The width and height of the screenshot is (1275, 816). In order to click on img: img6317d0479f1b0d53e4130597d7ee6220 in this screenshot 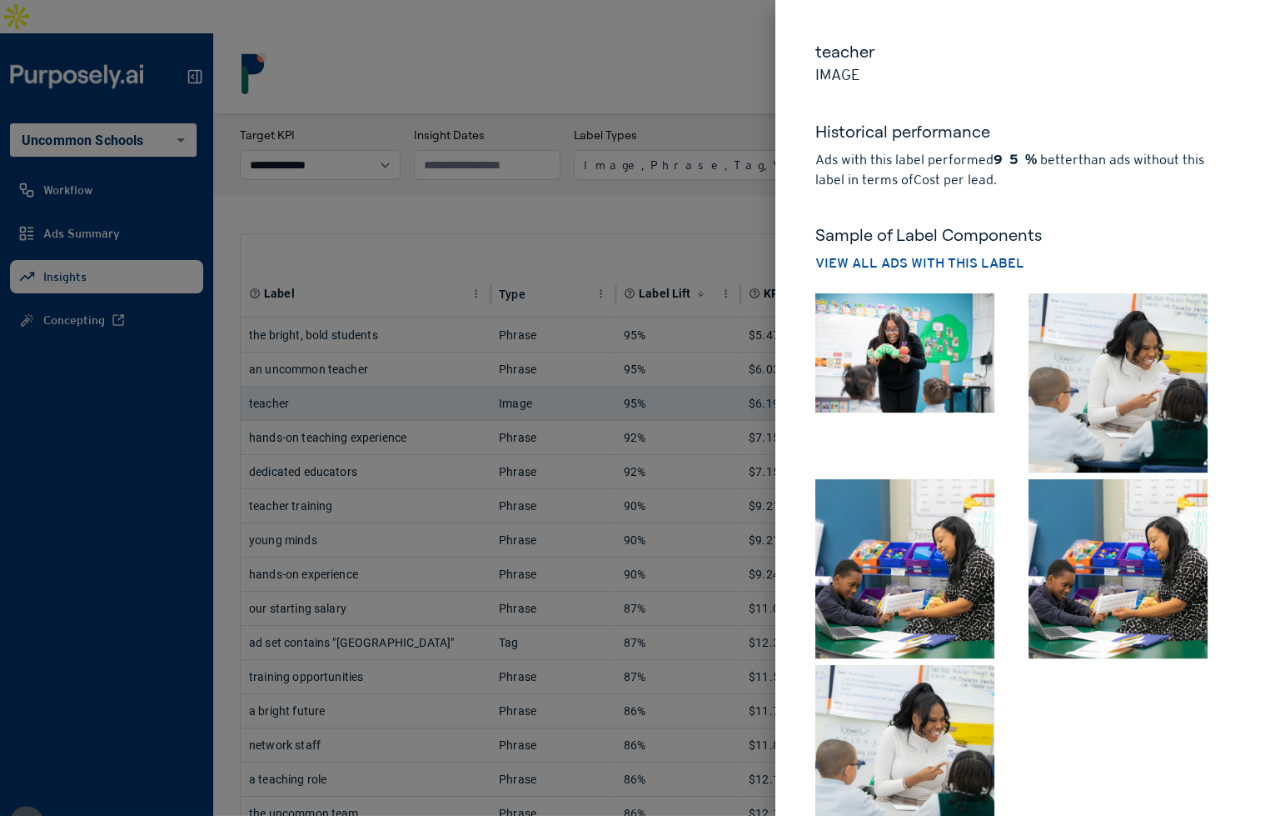, I will do `click(905, 352)`.